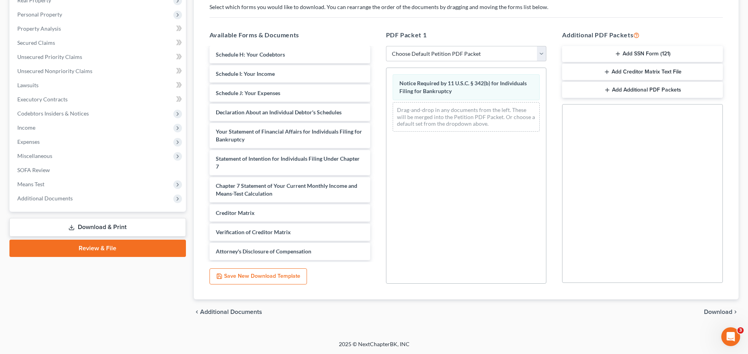 The image size is (748, 354). What do you see at coordinates (288, 162) in the screenshot?
I see `span: Statement of Intention for Individuals Filing Under Chapter 7` at bounding box center [288, 162].